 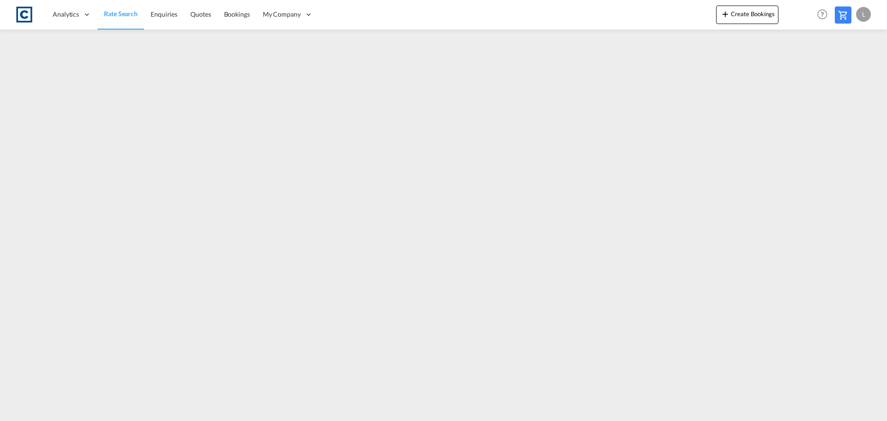 I want to click on span: Analytics, so click(x=66, y=14).